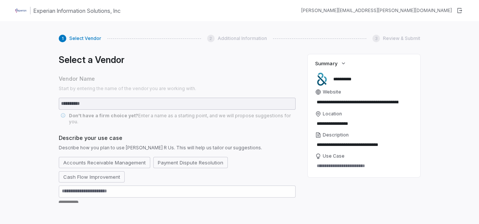 The image size is (479, 224). I want to click on button: Payment Dispute Resolution, so click(191, 162).